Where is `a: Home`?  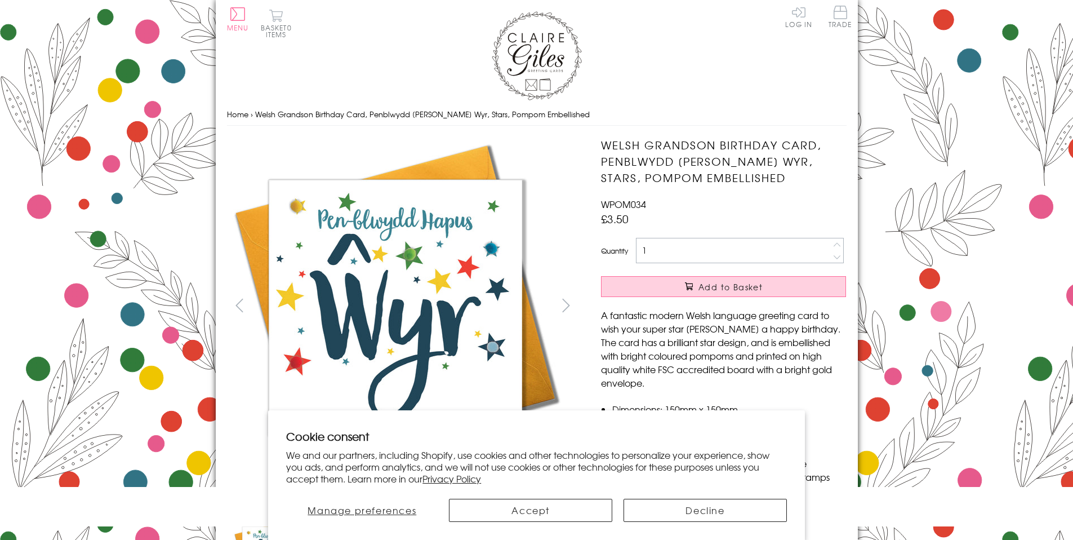 a: Home is located at coordinates (238, 114).